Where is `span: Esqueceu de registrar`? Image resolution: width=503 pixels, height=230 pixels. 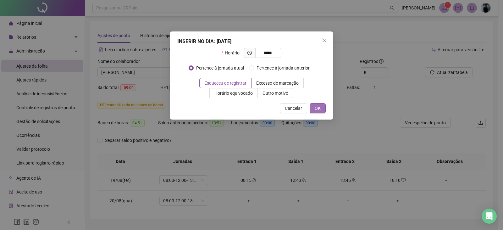 span: Esqueceu de registrar is located at coordinates (225, 83).